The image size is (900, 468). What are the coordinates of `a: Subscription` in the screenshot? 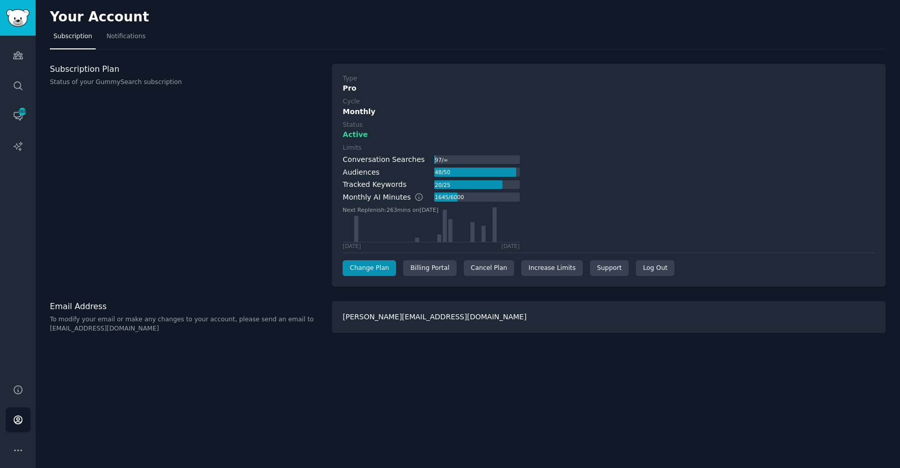 It's located at (73, 39).